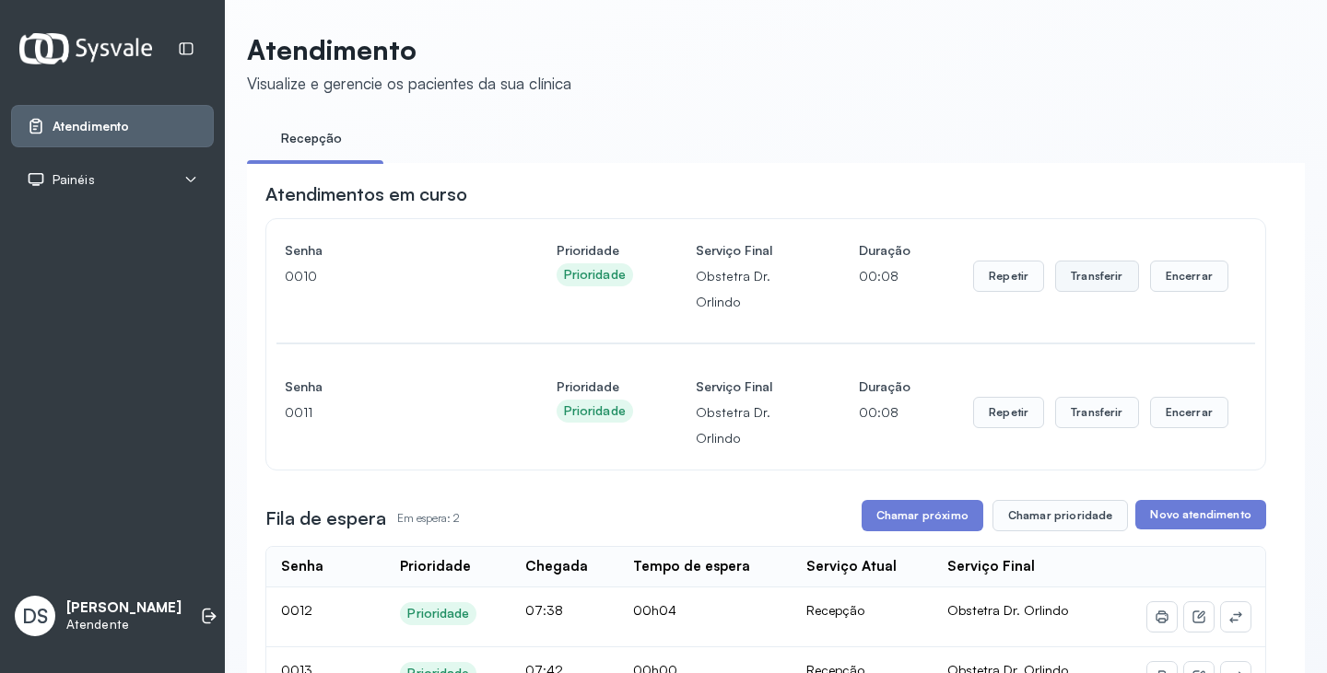  I want to click on div: Senha, so click(302, 567).